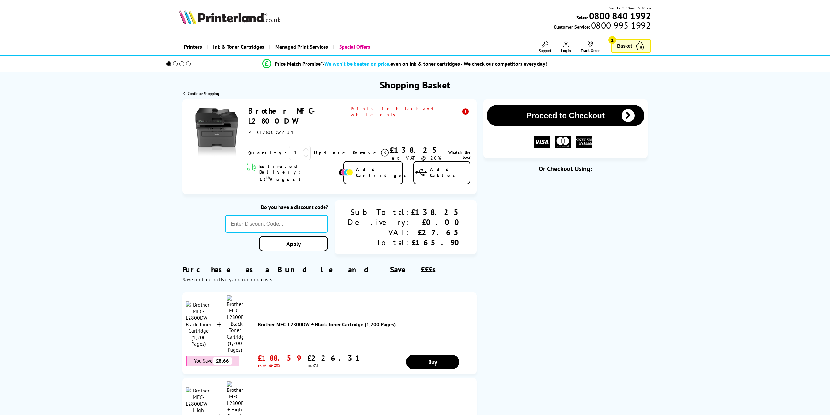  I want to click on img: Brother MFC-L2800DW, so click(217, 132).